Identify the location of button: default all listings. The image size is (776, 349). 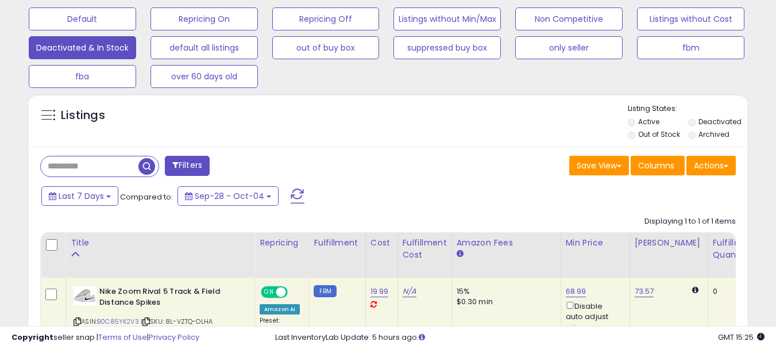
(204, 48).